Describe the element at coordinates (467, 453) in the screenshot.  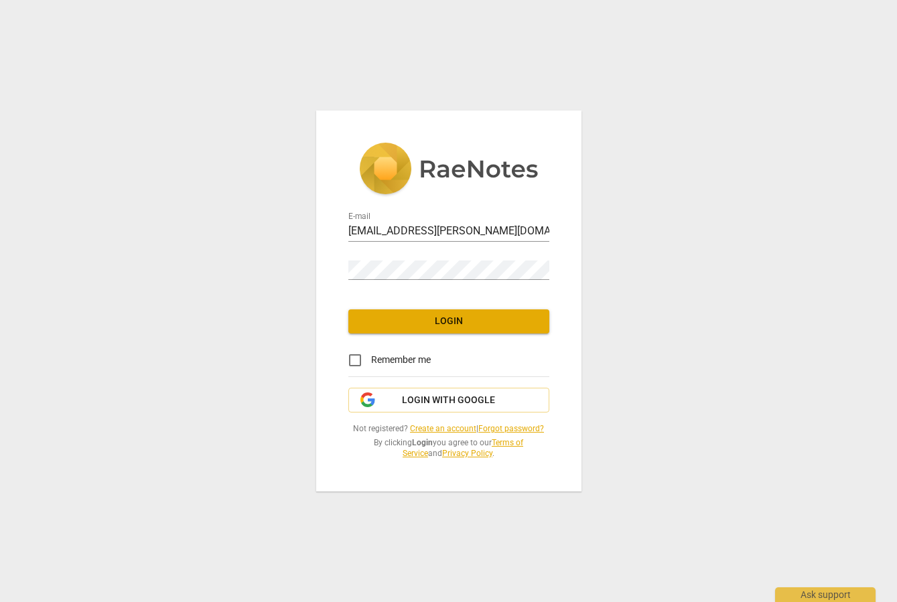
I see `a: Privacy Policy` at that location.